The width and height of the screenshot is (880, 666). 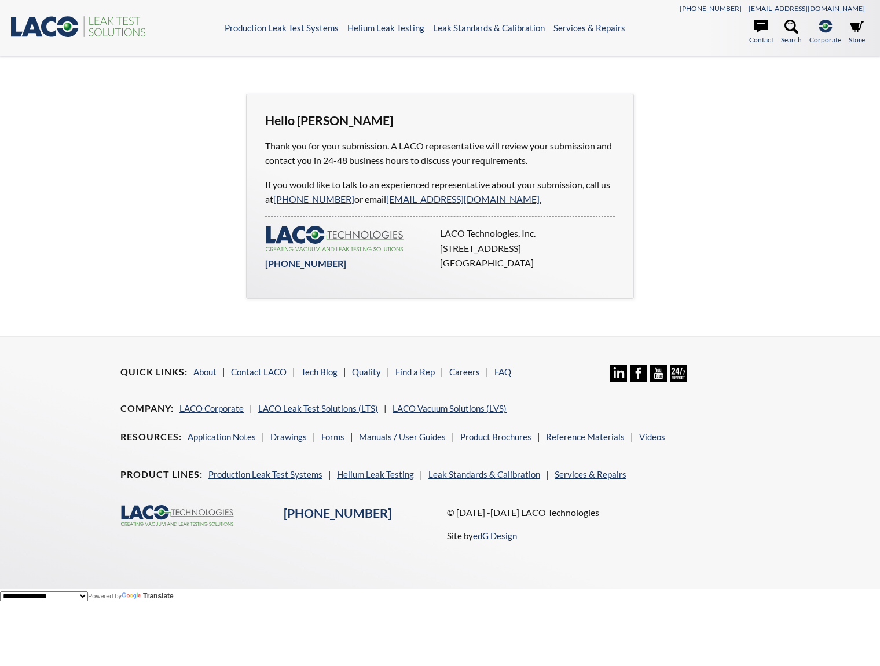 What do you see at coordinates (335, 239) in the screenshot?
I see `img: LACO-technologies-logo-332f5733453eebdf26714ea7d5b5907d645232d7be7781e896b464cb214de0d9.svg` at bounding box center [335, 239].